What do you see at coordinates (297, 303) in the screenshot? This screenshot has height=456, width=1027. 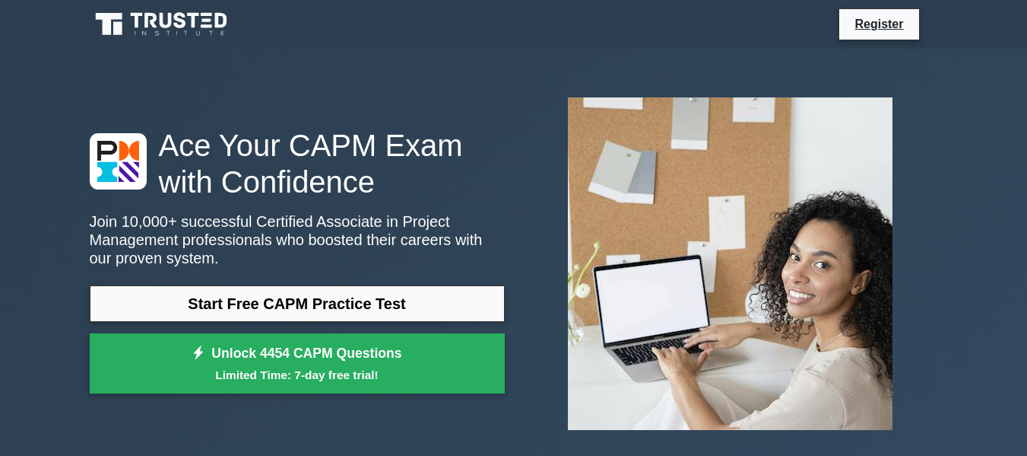 I see `a: Start Free CAPM Practice Test` at bounding box center [297, 303].